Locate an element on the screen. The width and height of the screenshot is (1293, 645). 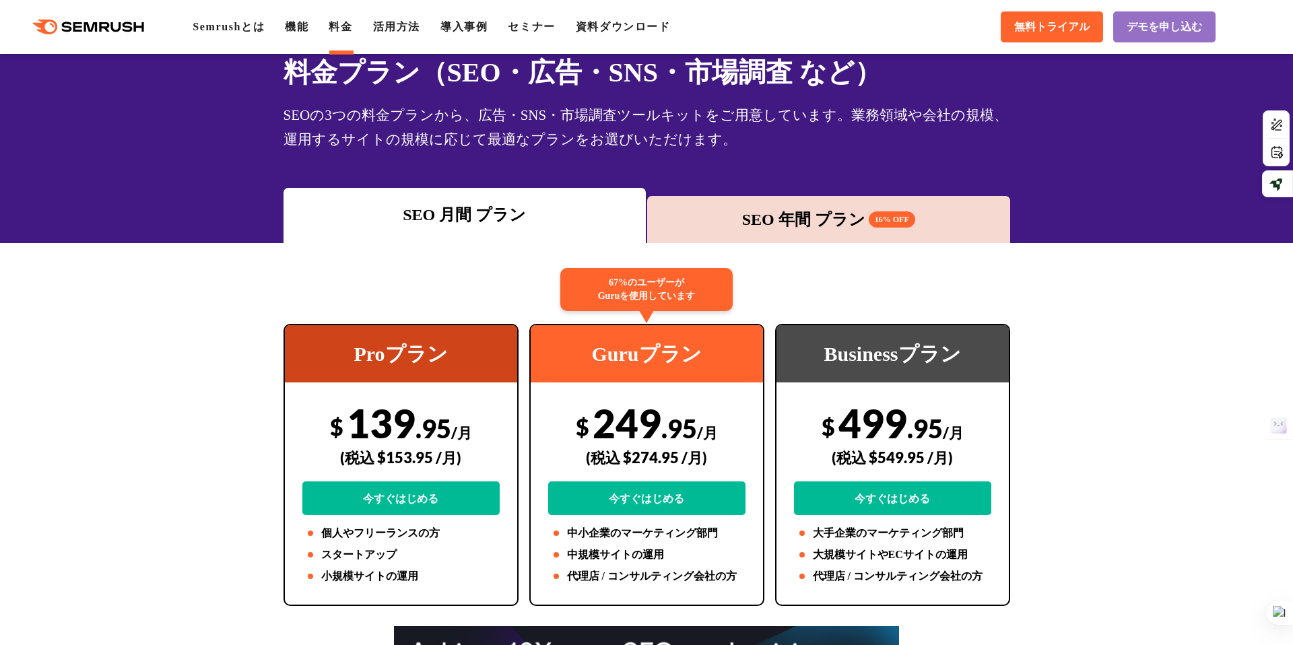
div: キーワード流入 is located at coordinates (187, 85).